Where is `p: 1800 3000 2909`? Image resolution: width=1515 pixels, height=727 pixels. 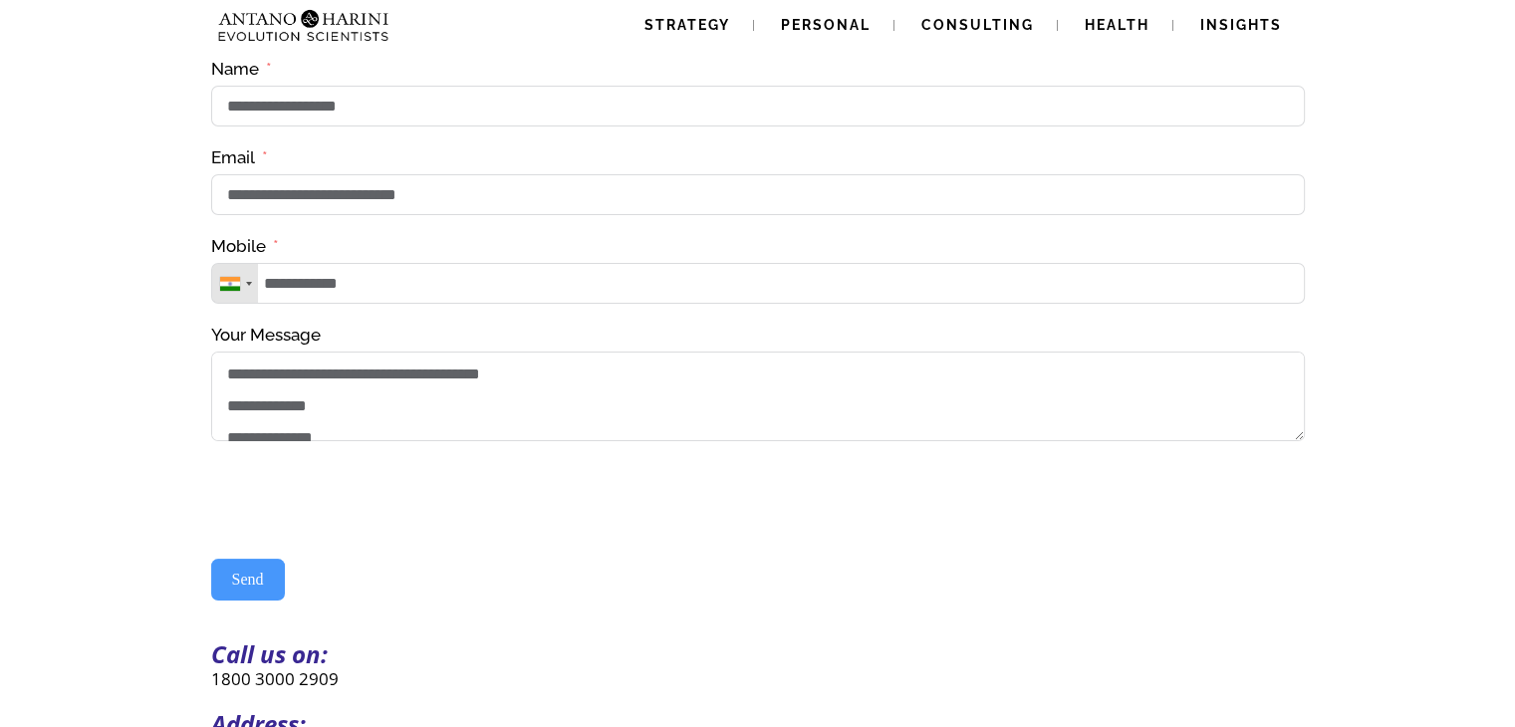 p: 1800 3000 2909 is located at coordinates (758, 679).